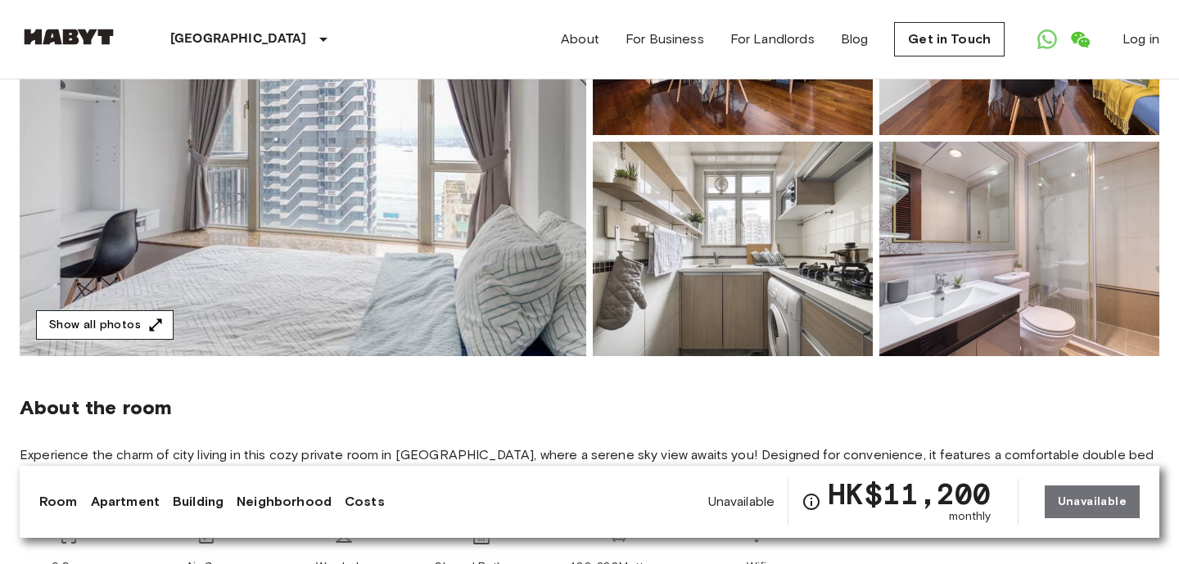 The width and height of the screenshot is (1179, 564). What do you see at coordinates (105, 325) in the screenshot?
I see `button: Show all photos` at bounding box center [105, 325].